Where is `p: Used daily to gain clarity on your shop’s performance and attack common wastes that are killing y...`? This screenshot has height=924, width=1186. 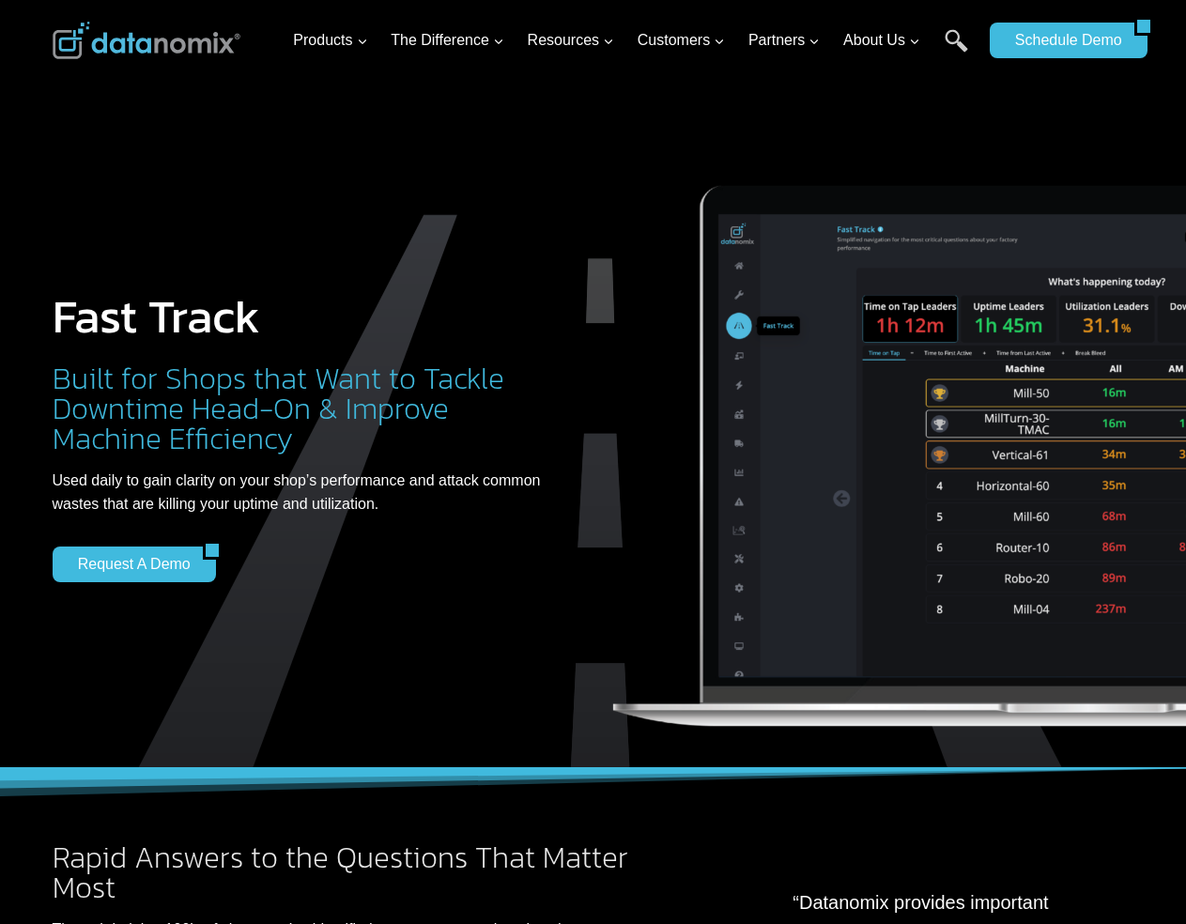 p: Used daily to gain clarity on your shop’s performance and attack common wastes that are killing y... is located at coordinates (301, 492).